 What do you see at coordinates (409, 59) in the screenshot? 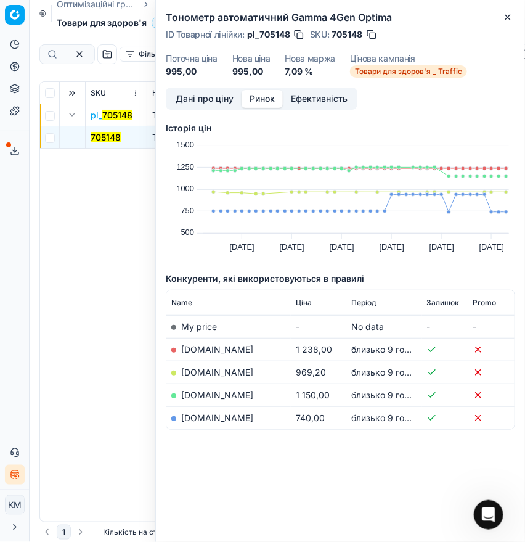
I see `dt: Цінова кампанія` at bounding box center [409, 59].